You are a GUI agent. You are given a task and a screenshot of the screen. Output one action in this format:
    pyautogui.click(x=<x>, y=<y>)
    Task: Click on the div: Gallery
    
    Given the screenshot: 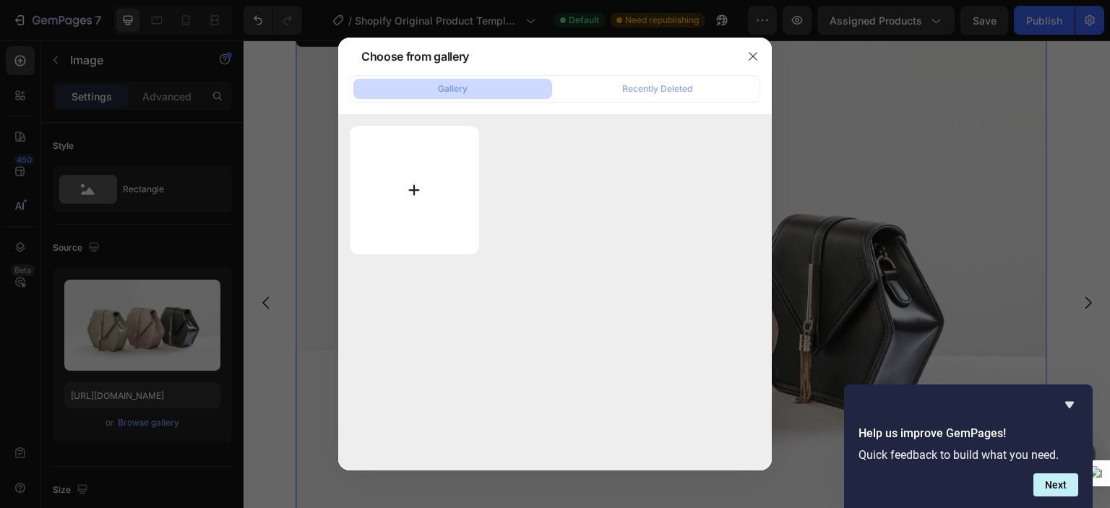 What is the action you would take?
    pyautogui.click(x=452, y=89)
    